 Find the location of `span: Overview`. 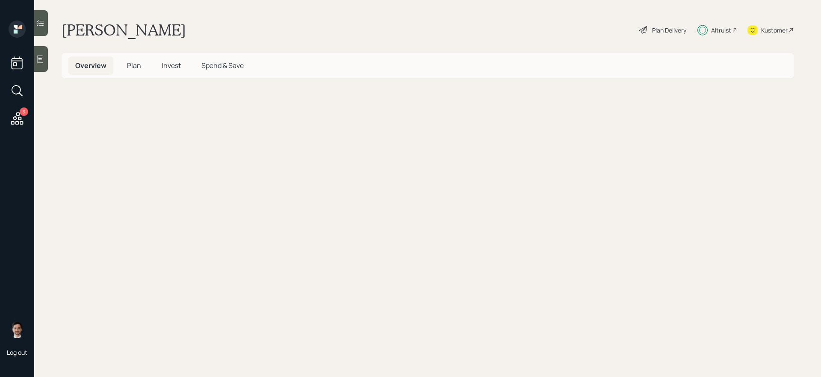

span: Overview is located at coordinates (91, 65).